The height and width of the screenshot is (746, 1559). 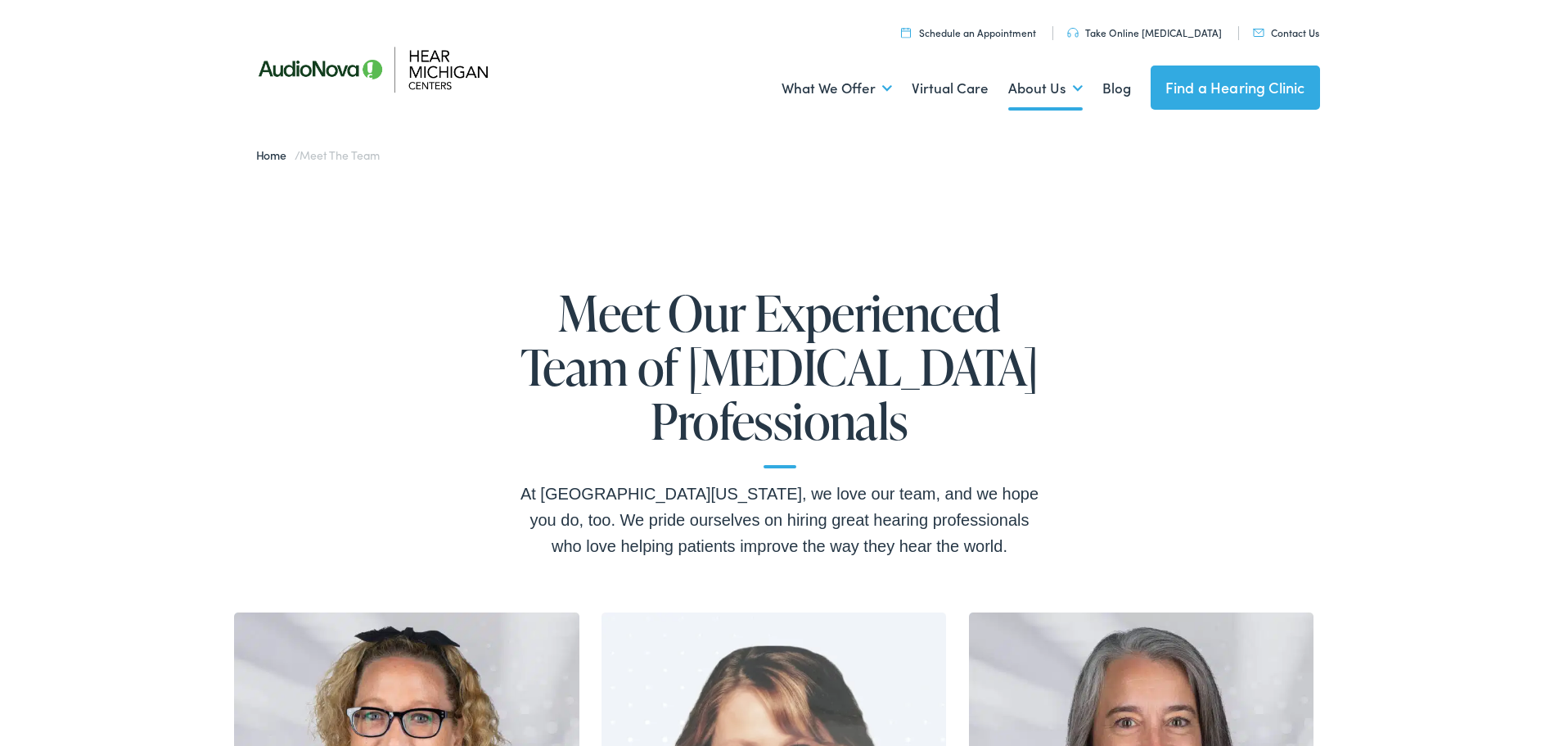 I want to click on a: What We Offer, so click(x=836, y=88).